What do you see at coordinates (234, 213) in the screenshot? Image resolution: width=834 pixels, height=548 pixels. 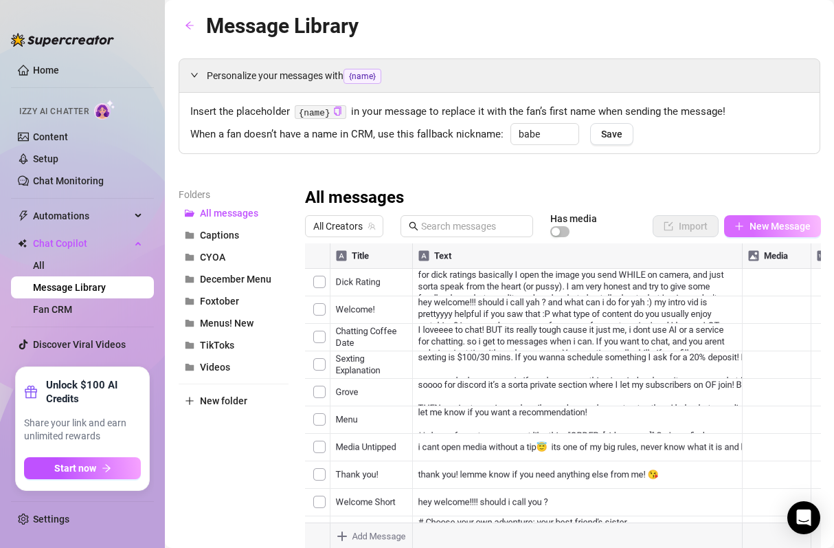 I see `button: All messages` at bounding box center [234, 213].